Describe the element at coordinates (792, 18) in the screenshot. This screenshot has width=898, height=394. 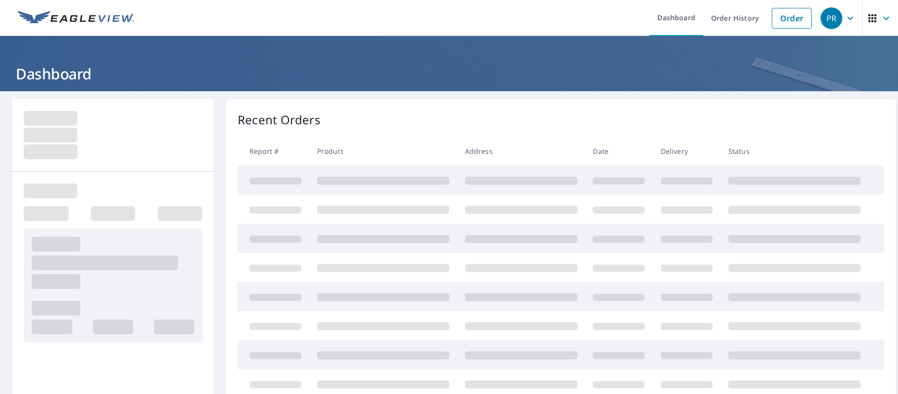
I see `a: Order` at that location.